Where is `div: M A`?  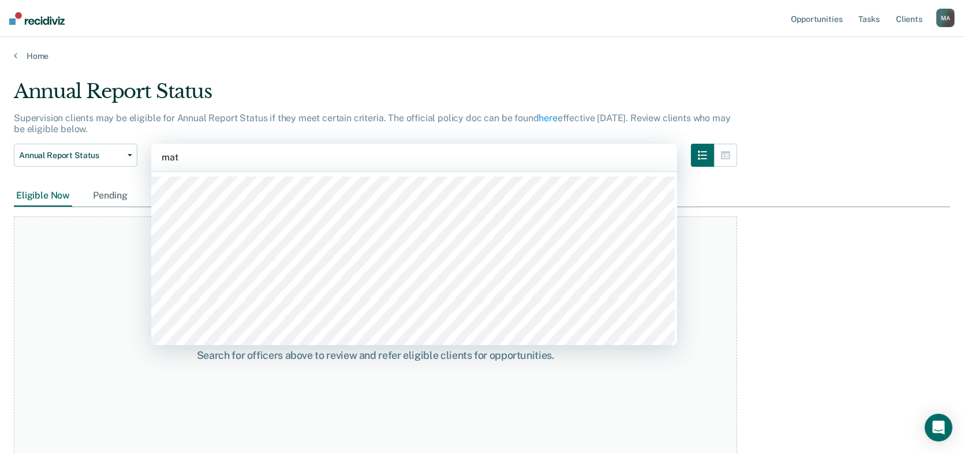
div: M A is located at coordinates (946, 18).